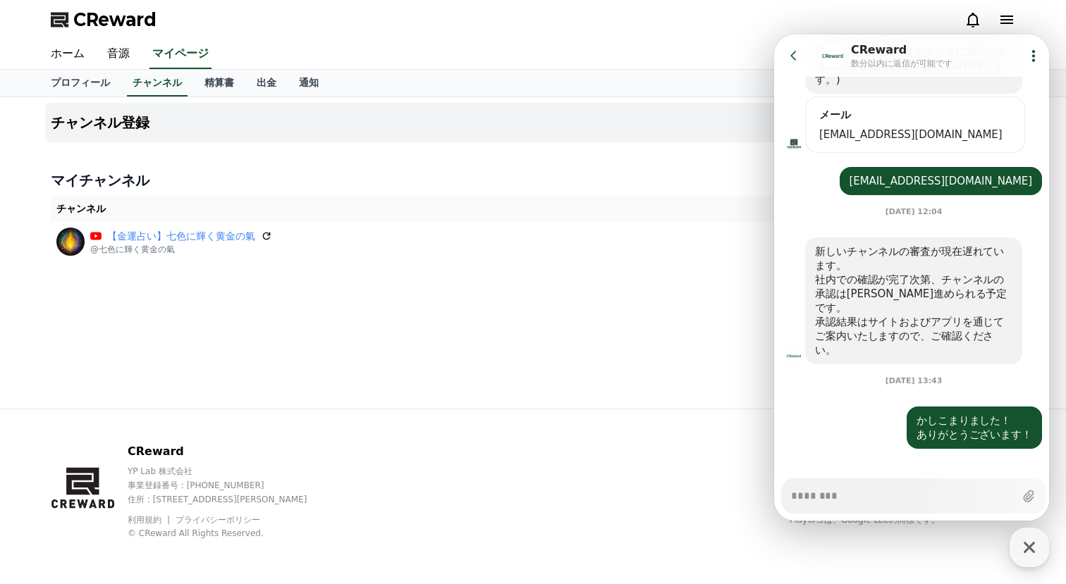 The image size is (1066, 584). Describe the element at coordinates (229, 452) in the screenshot. I see `p: CReward` at that location.